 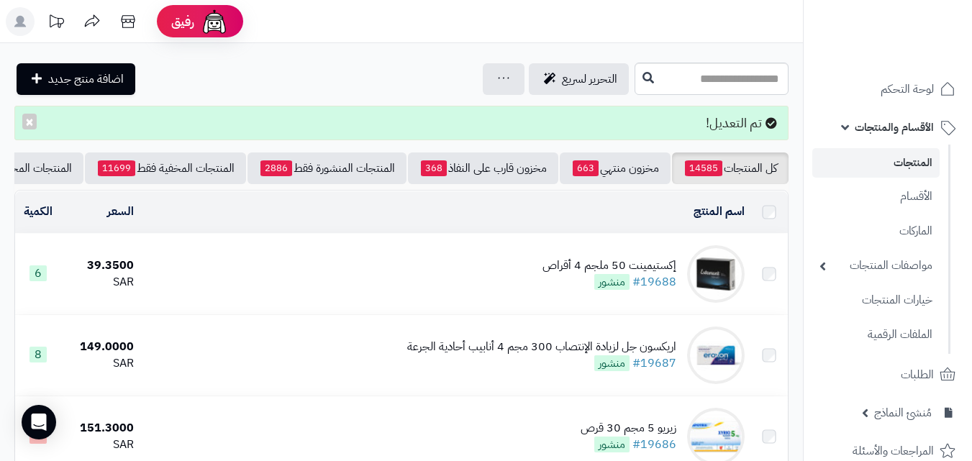 What do you see at coordinates (166, 168) in the screenshot?
I see `a: المنتجات المخفية فقط11699` at bounding box center [166, 168].